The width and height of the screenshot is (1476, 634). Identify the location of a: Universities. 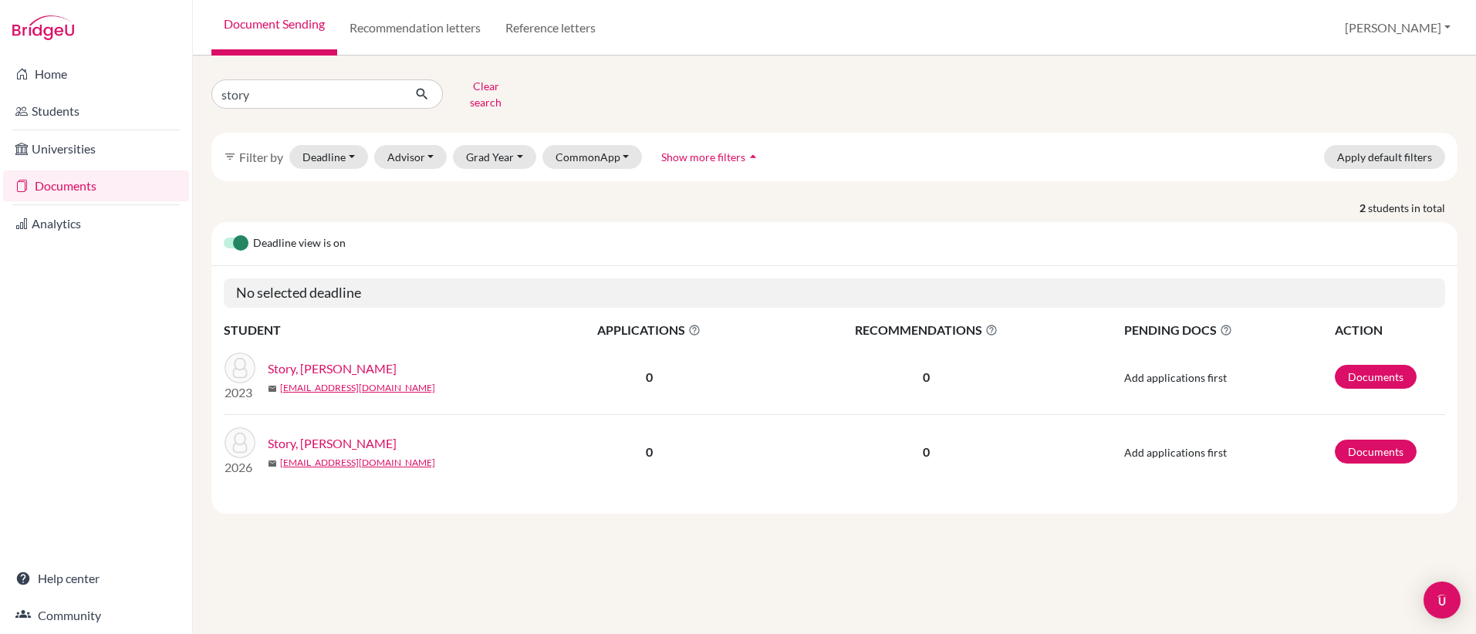
(96, 149).